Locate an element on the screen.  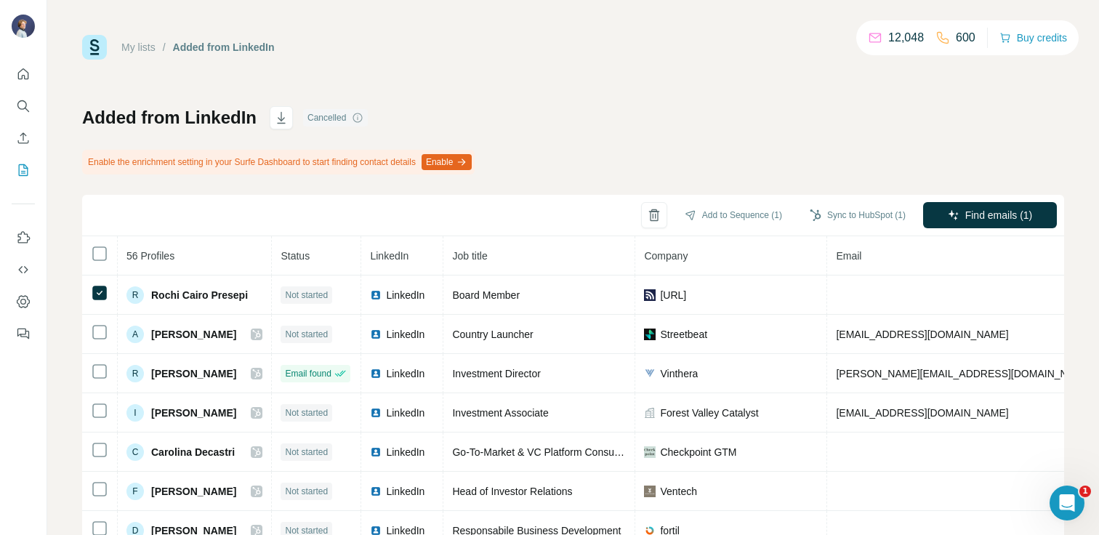
span: Checkpoint GTM is located at coordinates (698, 452).